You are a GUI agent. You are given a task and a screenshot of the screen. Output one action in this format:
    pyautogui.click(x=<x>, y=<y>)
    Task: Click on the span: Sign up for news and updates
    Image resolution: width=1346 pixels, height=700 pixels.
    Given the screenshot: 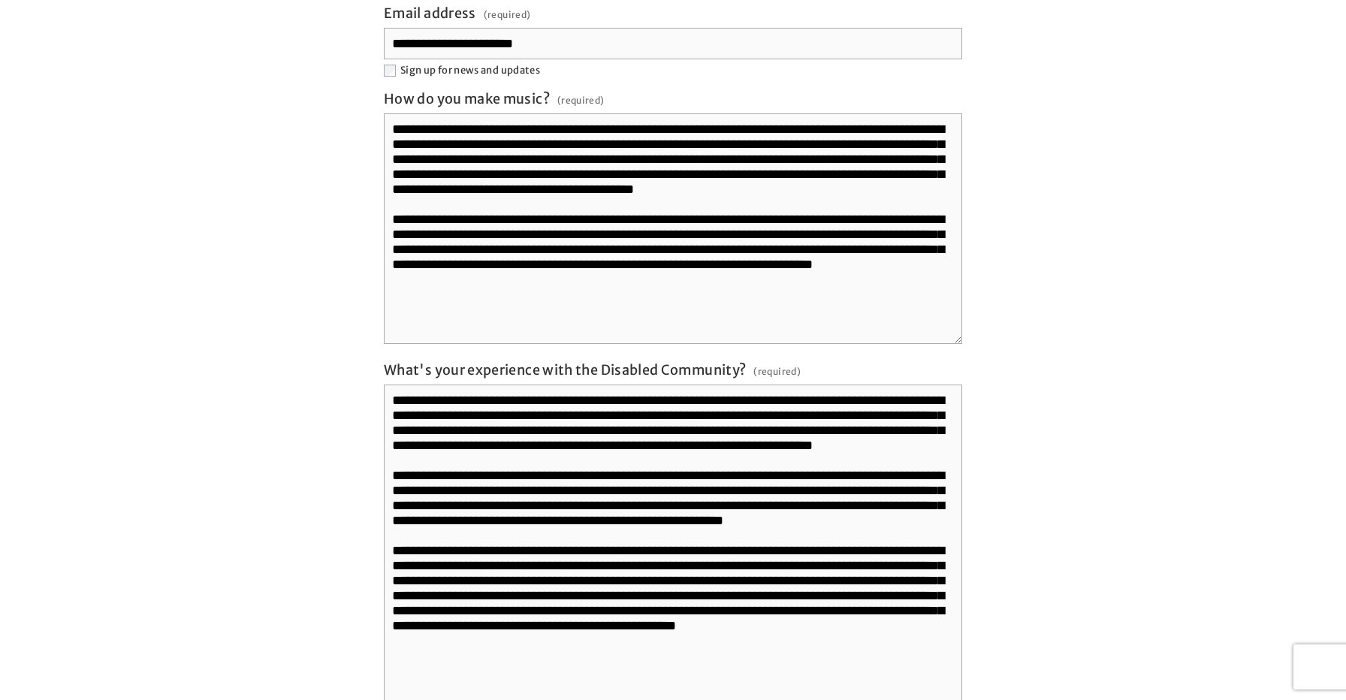 What is the action you would take?
    pyautogui.click(x=470, y=70)
    